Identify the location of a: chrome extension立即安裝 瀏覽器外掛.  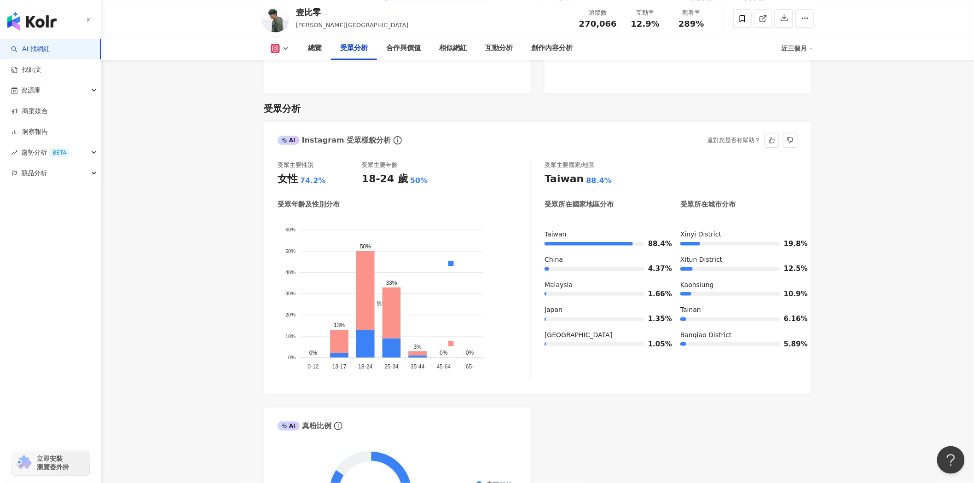
(51, 463).